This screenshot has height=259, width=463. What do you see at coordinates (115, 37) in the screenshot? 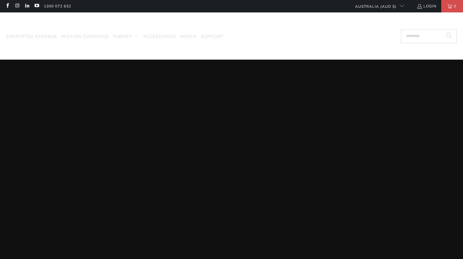
I see `nav: Translation missing: en.navigation.header.main_nav` at bounding box center [115, 37].